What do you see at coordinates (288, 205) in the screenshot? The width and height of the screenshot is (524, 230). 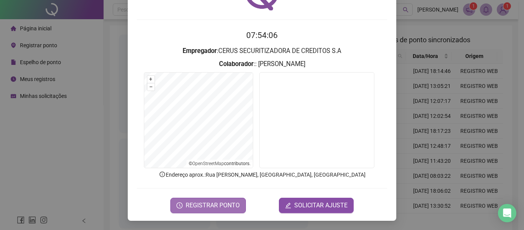 I see `span: edit` at bounding box center [288, 205].